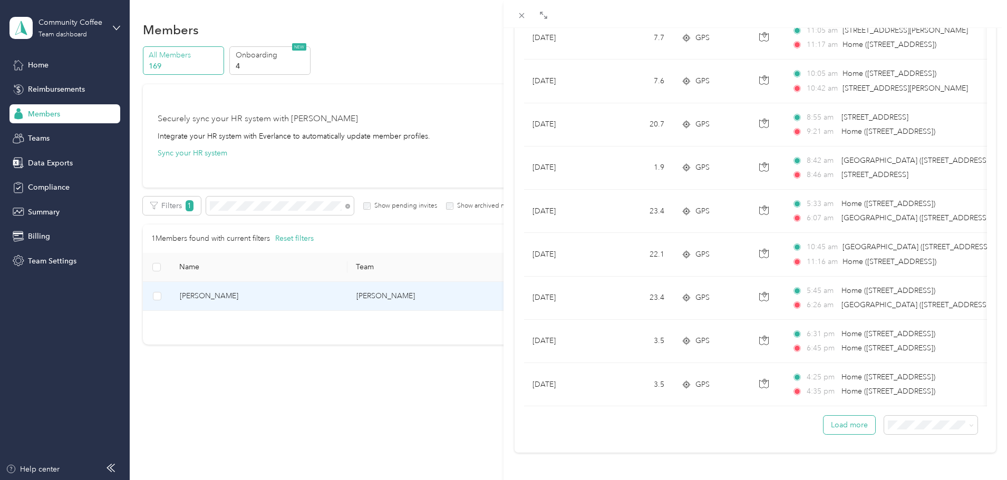  Describe the element at coordinates (822, 247) in the screenshot. I see `span: 10:45 am` at that location.